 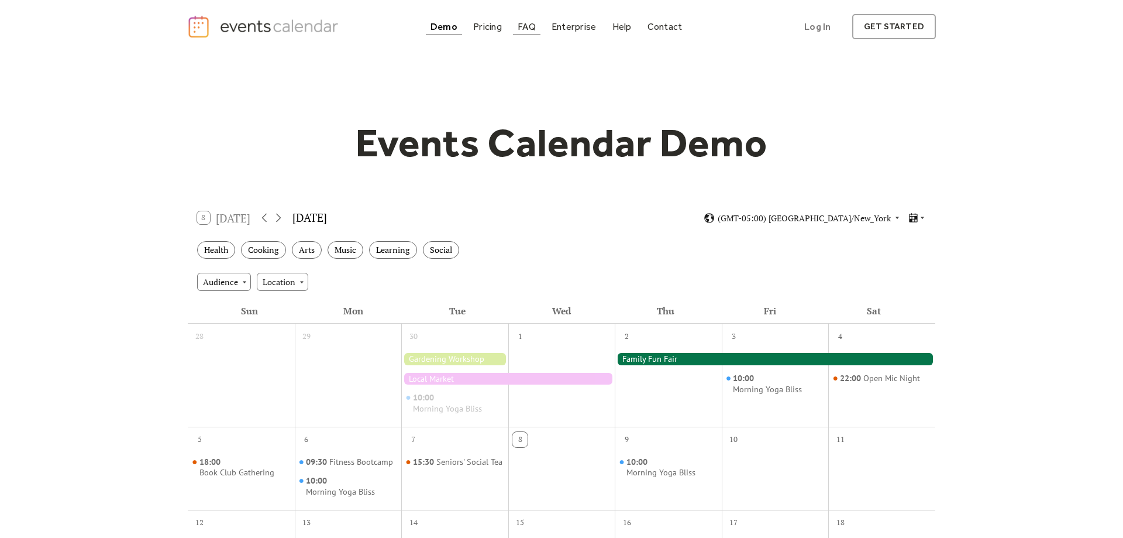 What do you see at coordinates (487, 26) in the screenshot?
I see `div: Pricing` at bounding box center [487, 26].